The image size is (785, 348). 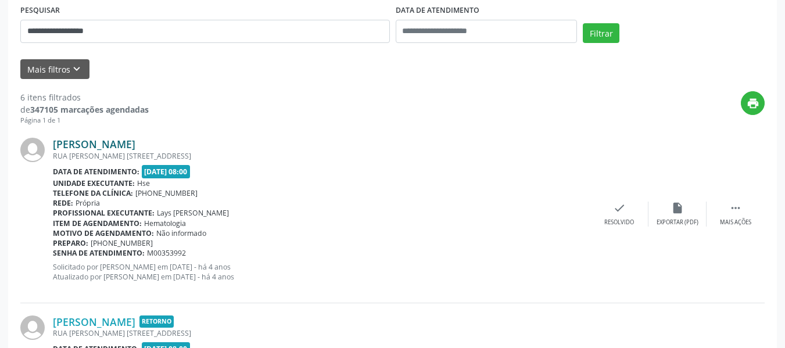 What do you see at coordinates (619, 223) in the screenshot?
I see `div: Resolvido` at bounding box center [619, 223].